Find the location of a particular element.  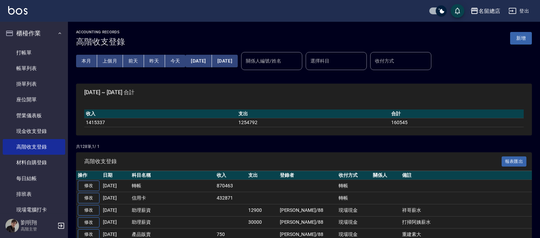

a: 報表匯出 is located at coordinates (514, 161).